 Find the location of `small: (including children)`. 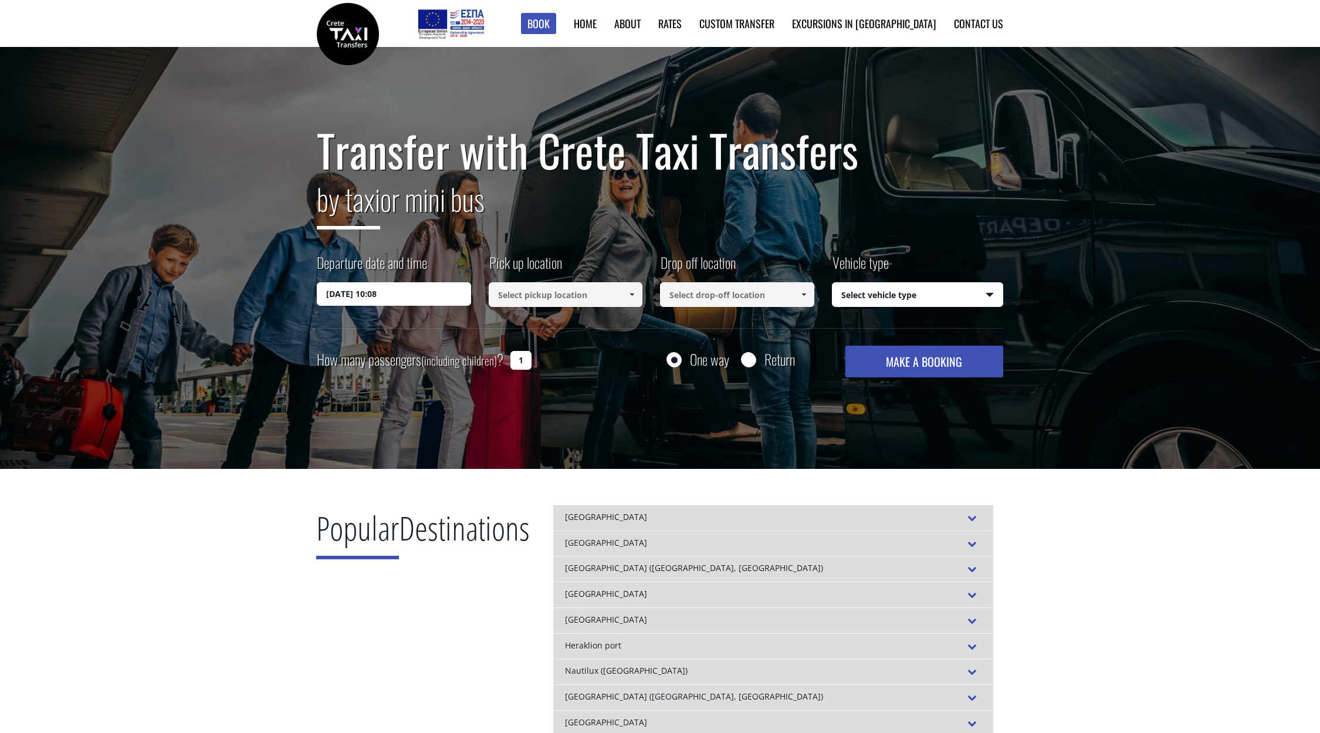

small: (including children) is located at coordinates (459, 360).